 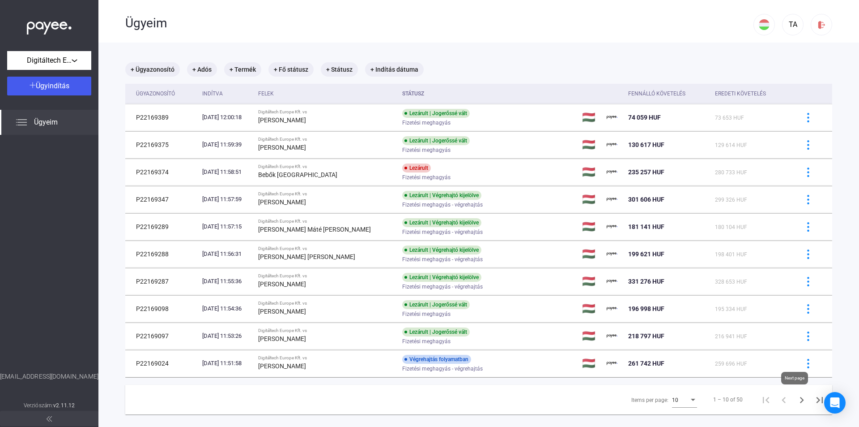 What do you see at coordinates (646, 308) in the screenshot?
I see `span: 196 998 HUF` at bounding box center [646, 308].